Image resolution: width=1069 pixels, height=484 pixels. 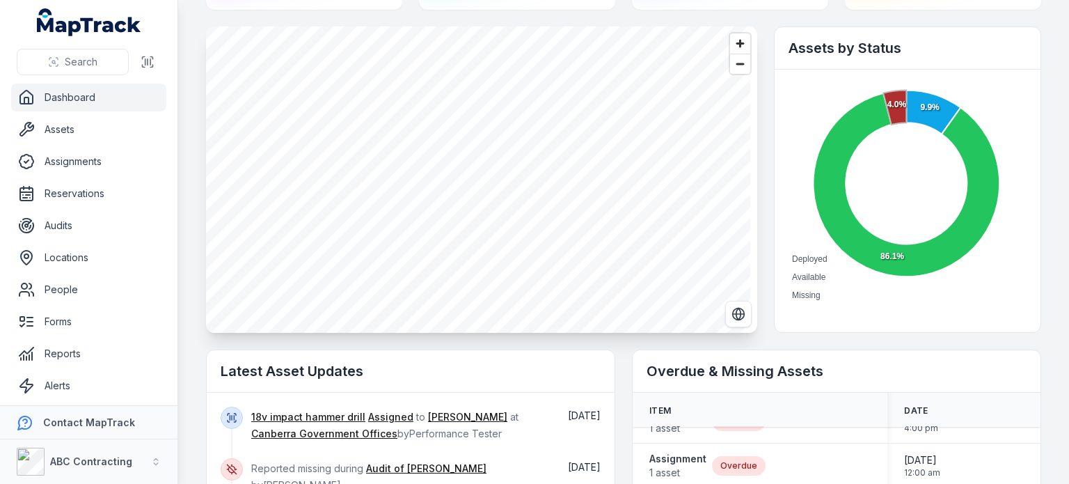 What do you see at coordinates (922, 466) in the screenshot?
I see `time: 5/23/2025, 12:00:00 AM` at bounding box center [922, 466].